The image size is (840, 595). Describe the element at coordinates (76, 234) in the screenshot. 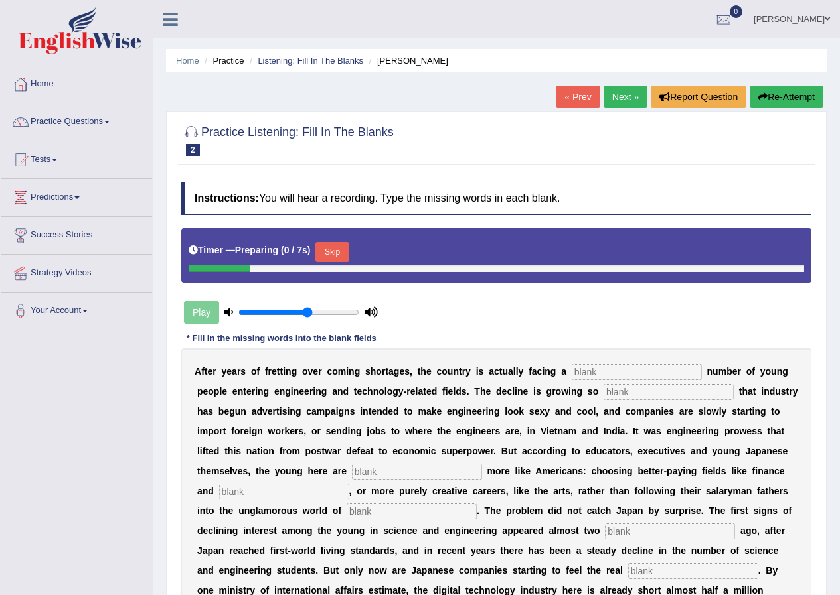

I see `a: Success Stories` at that location.